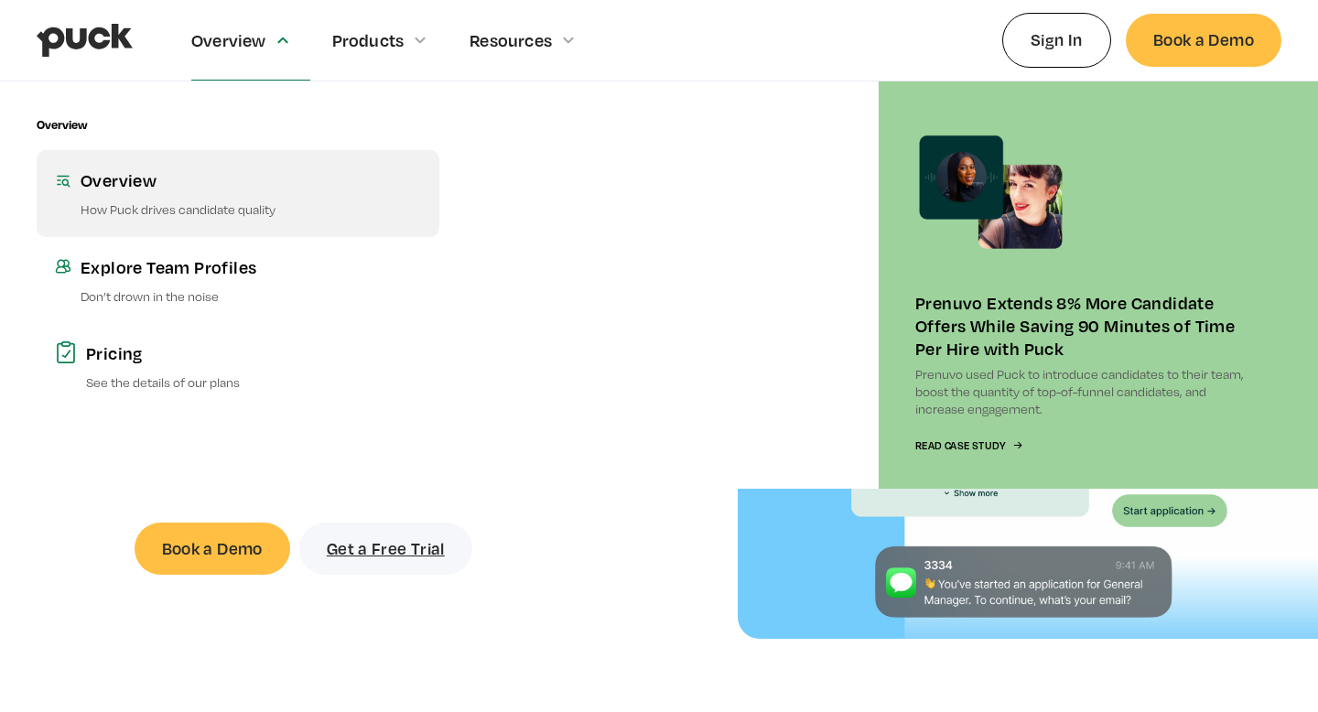 The image size is (1318, 712). I want to click on div: Prenuvo Extends 8% More Candidate Offers While Saving 90 Minutes of Time Per Hire with Puck, so click(1080, 325).